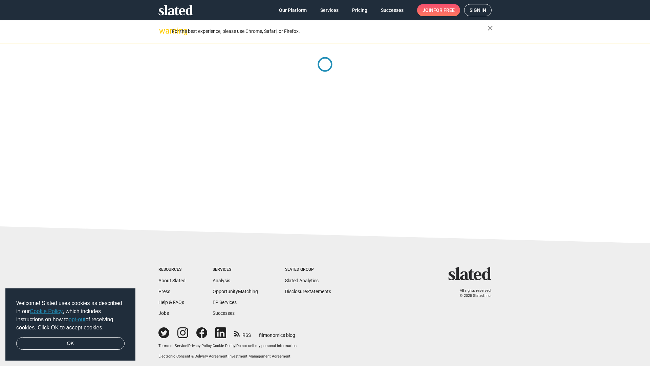 The image size is (650, 366). Describe the element at coordinates (472, 293) in the screenshot. I see `p: All rights reserved. © 2025 Slated, Inc.` at that location.